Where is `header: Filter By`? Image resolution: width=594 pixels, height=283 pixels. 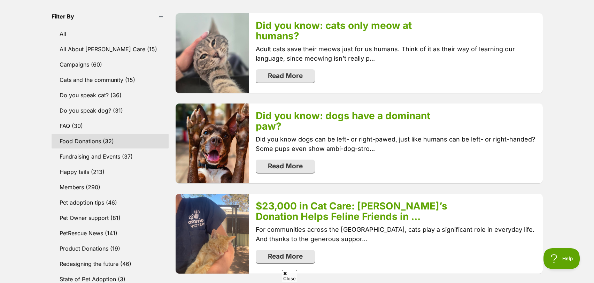 header: Filter By is located at coordinates (110, 16).